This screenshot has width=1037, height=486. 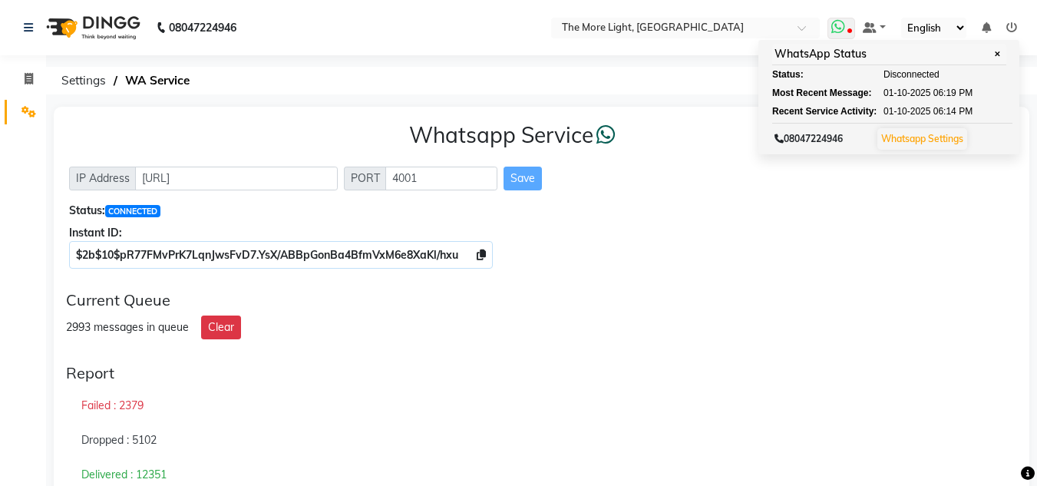 I want to click on div: Instant ID:, so click(x=541, y=233).